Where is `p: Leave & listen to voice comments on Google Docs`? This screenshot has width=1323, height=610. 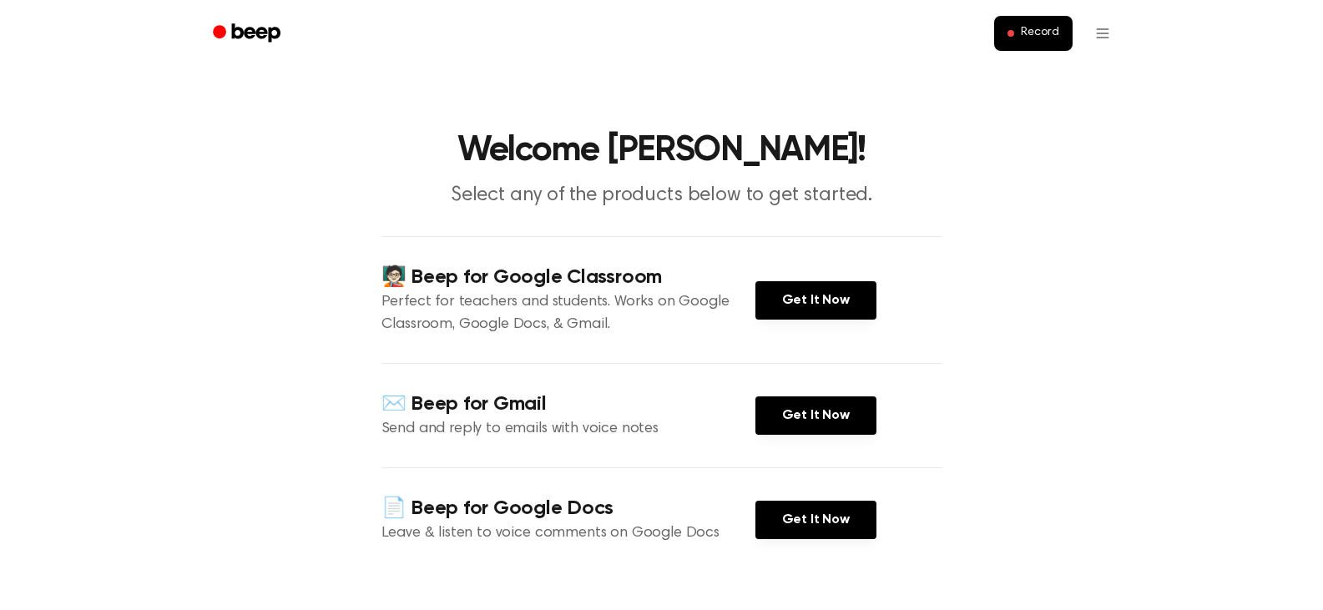 p: Leave & listen to voice comments on Google Docs is located at coordinates (569, 533).